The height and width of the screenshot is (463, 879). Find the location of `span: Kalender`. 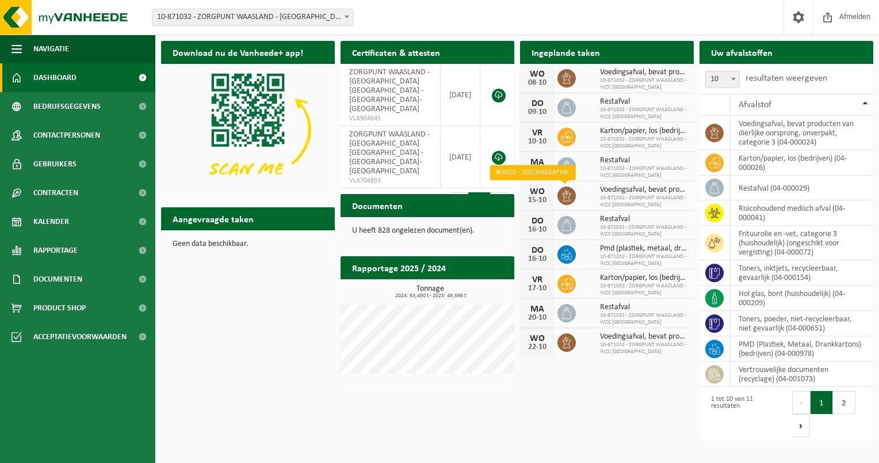

span: Kalender is located at coordinates (51, 222).